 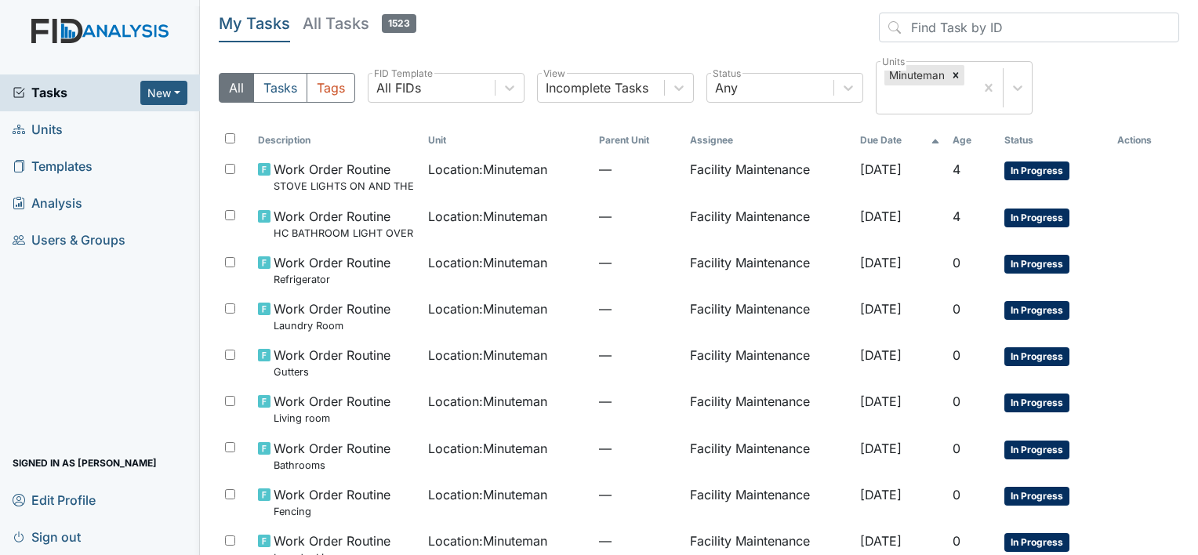 I want to click on span: Work Order Routine Living room, so click(x=332, y=409).